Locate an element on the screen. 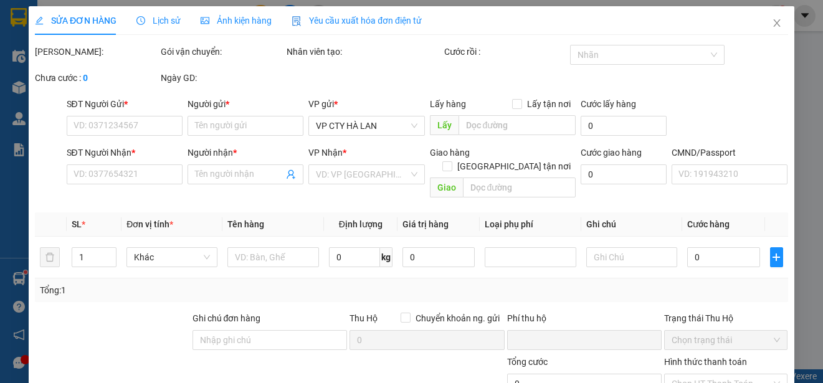  div: Người gửi is located at coordinates (246, 104).